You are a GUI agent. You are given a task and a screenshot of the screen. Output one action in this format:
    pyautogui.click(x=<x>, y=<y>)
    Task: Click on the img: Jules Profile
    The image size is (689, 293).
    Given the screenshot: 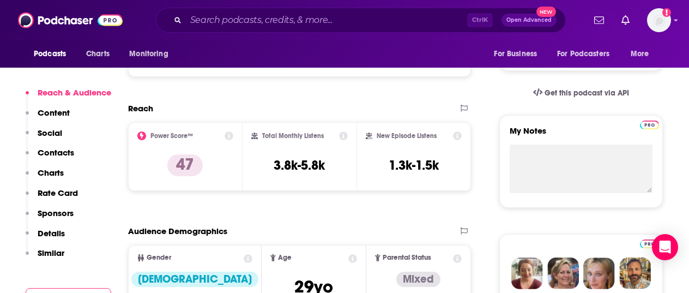 What is the action you would take?
    pyautogui.click(x=599, y=273)
    